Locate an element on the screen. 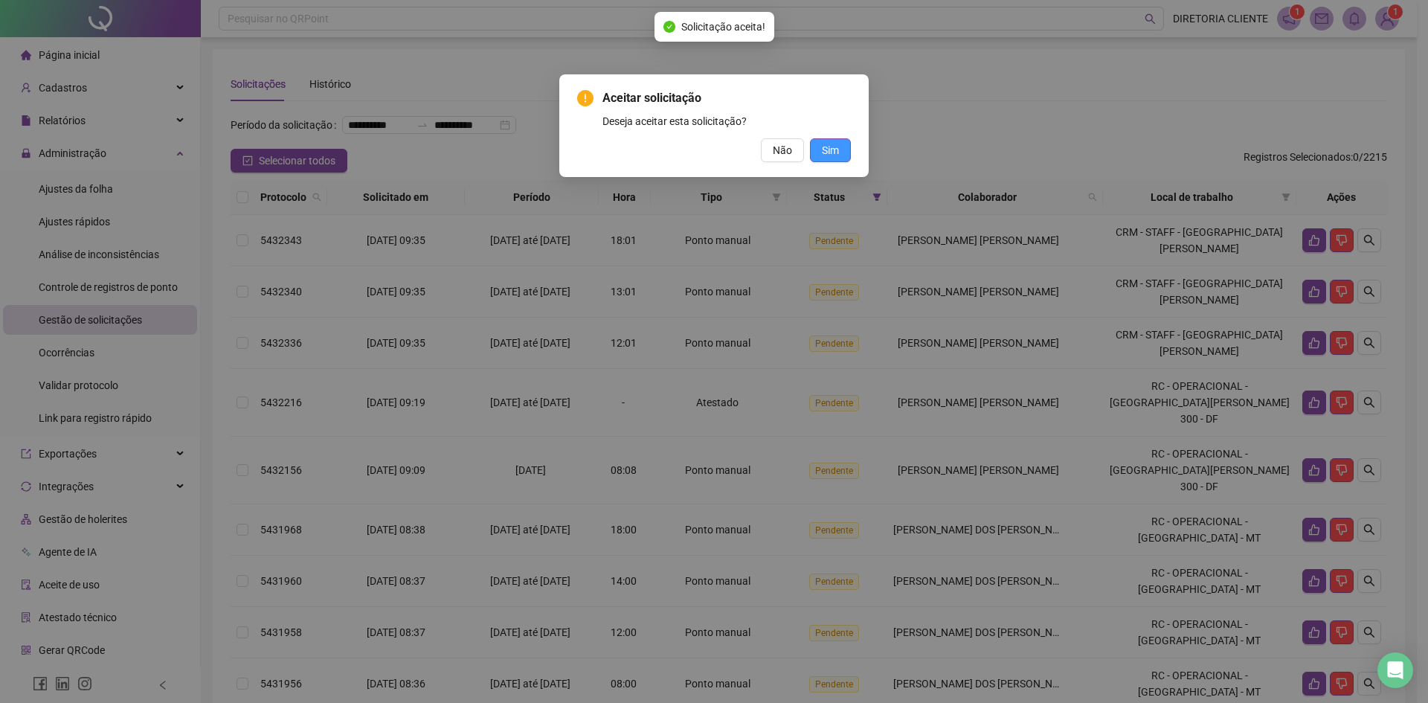 This screenshot has height=703, width=1428. button: Não is located at coordinates (782, 150).